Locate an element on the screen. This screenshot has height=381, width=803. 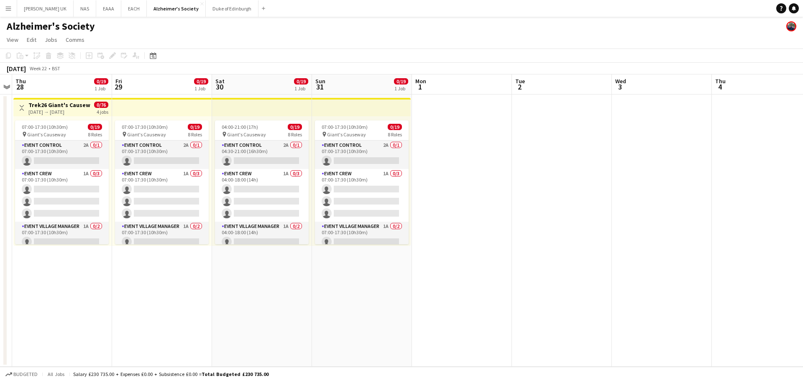
span: 4 is located at coordinates (720, 87).